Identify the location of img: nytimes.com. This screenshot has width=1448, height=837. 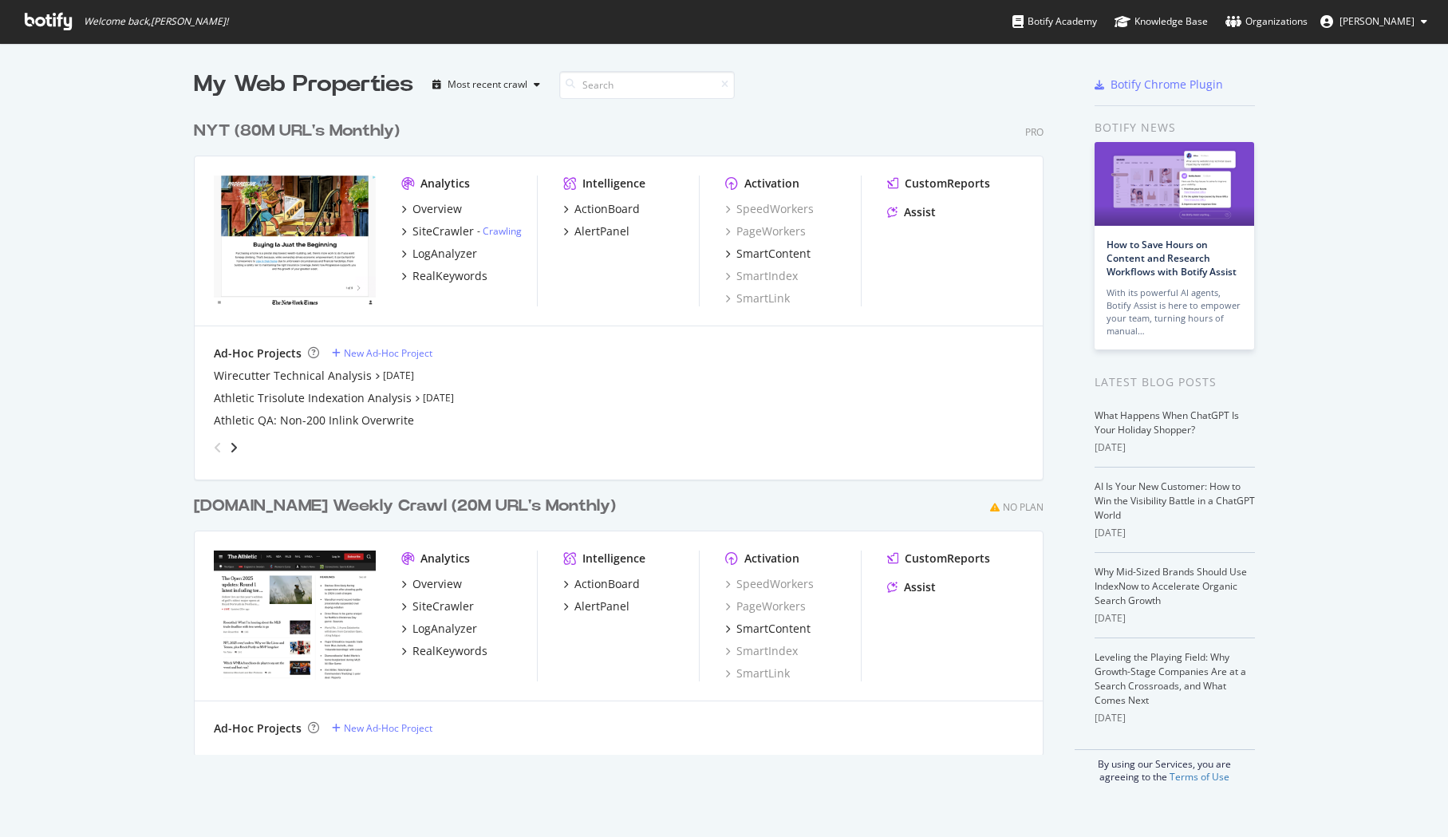
(294, 240).